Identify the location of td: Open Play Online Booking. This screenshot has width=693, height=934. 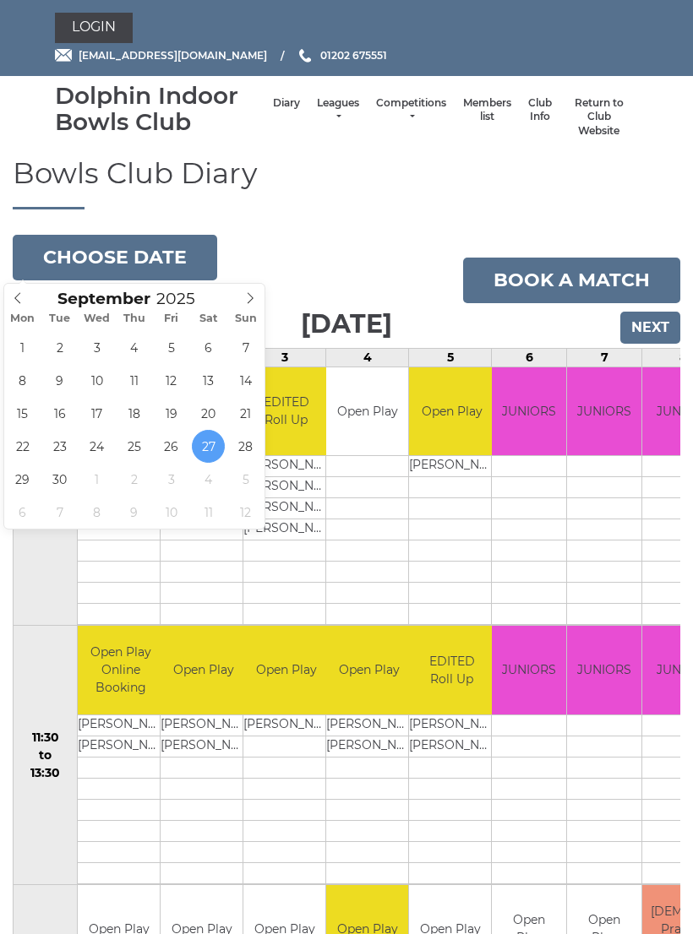
(120, 670).